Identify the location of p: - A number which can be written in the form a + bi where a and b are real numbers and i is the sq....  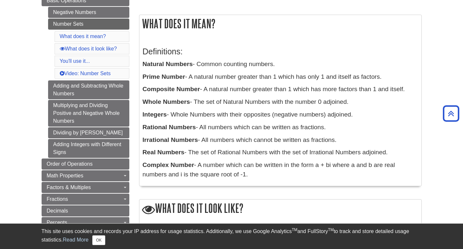
(280, 170).